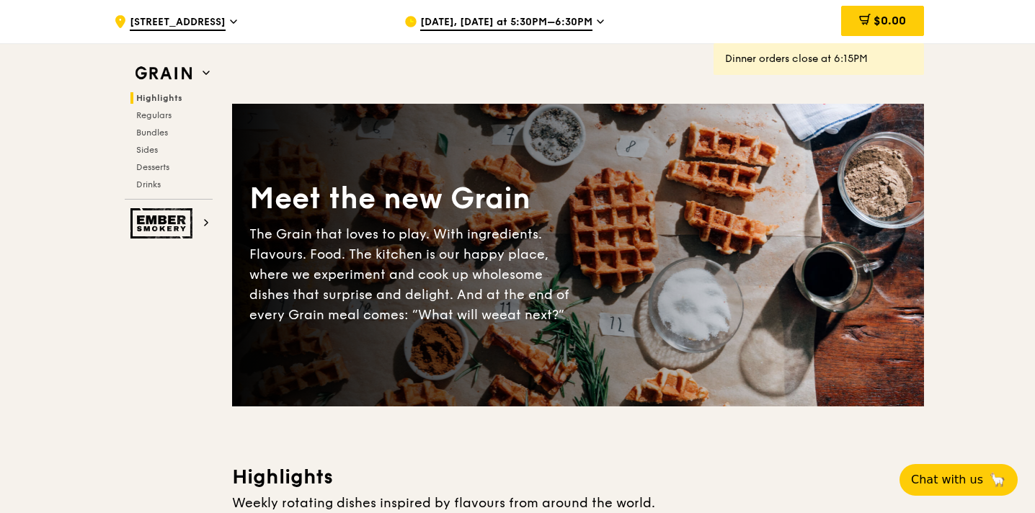  I want to click on span: Desserts, so click(153, 167).